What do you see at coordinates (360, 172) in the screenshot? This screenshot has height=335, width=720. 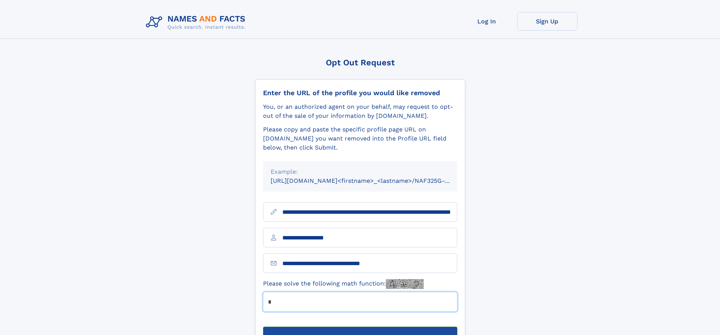 I see `div: Example:` at bounding box center [360, 172].